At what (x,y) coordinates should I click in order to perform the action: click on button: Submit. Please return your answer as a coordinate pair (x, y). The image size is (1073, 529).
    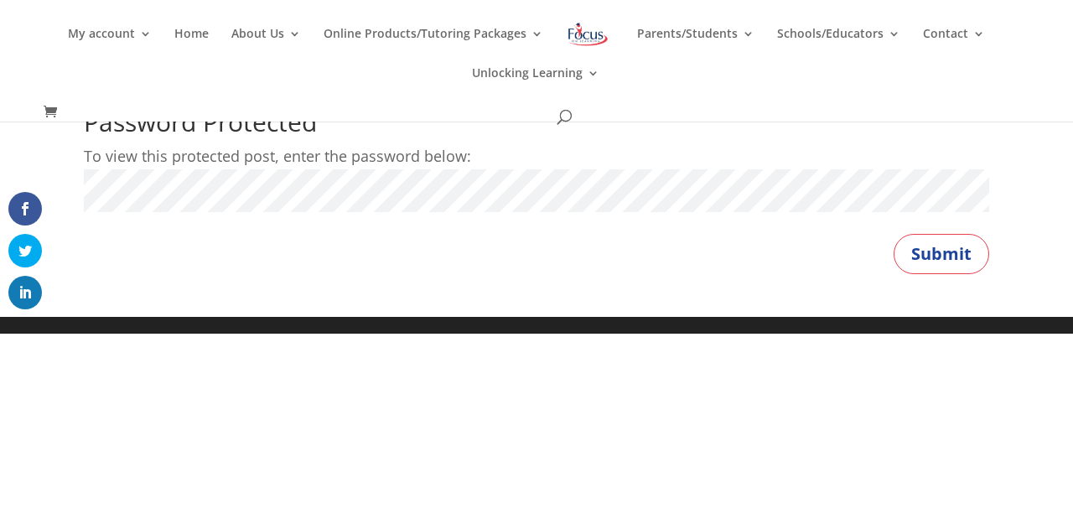
    Looking at the image, I should click on (942, 254).